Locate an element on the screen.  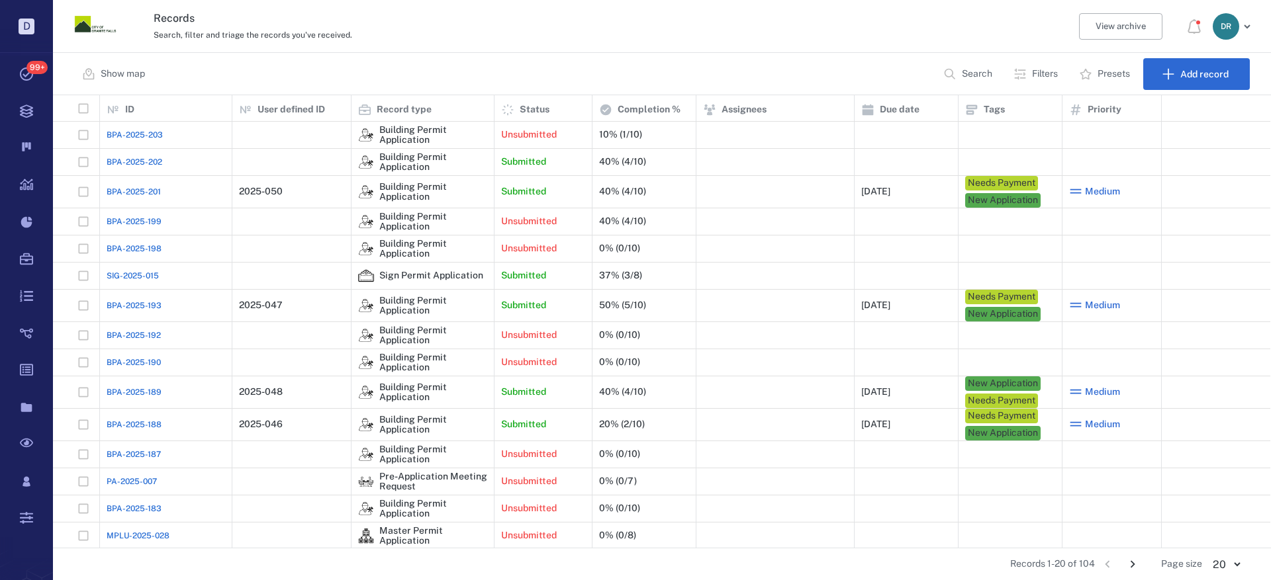
a: SIG-2025-015 is located at coordinates (132, 276).